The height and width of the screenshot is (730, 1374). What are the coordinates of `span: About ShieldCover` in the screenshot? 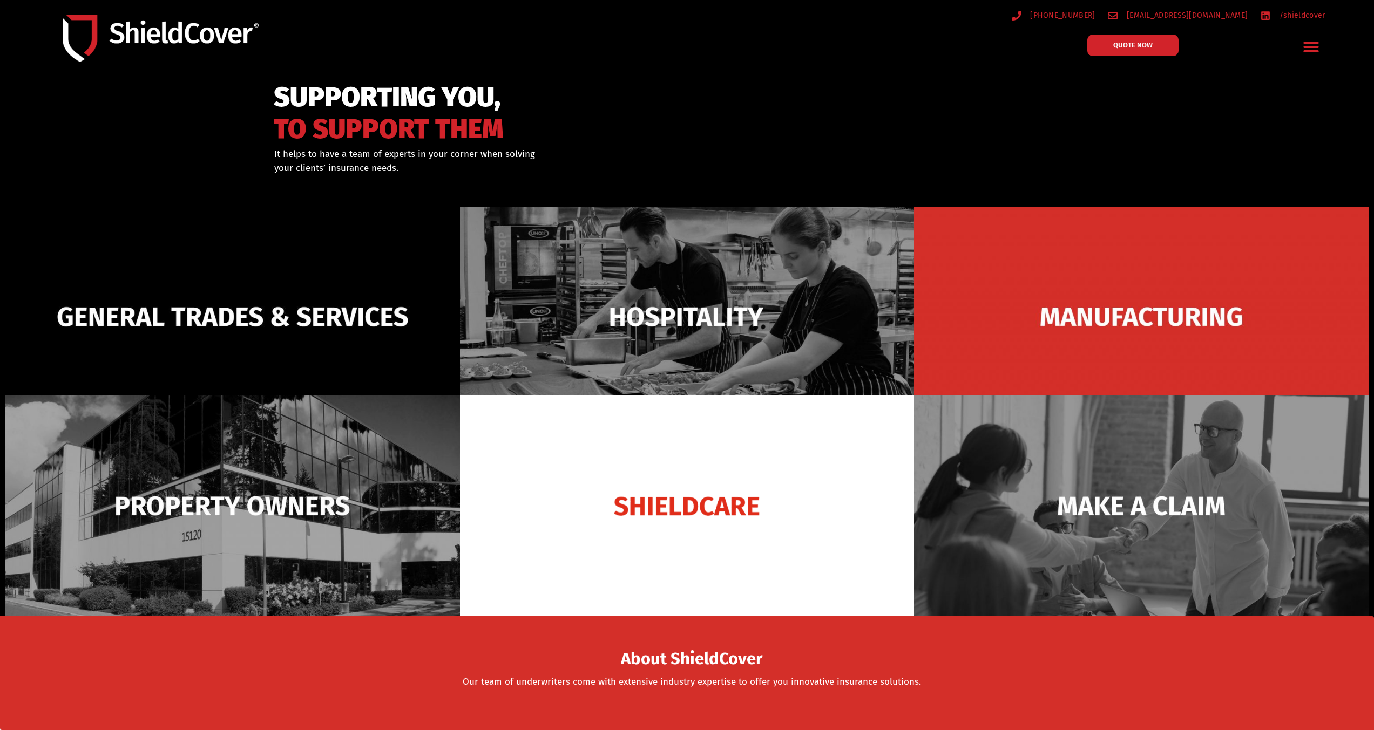 It's located at (692, 659).